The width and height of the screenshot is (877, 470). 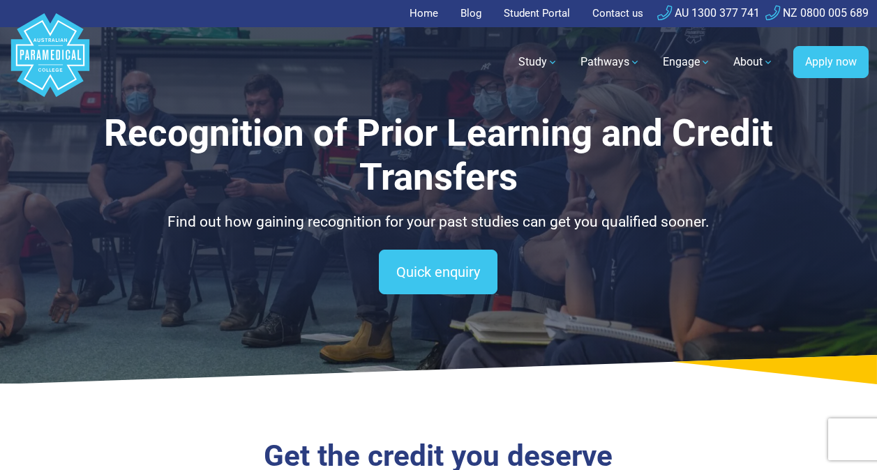 I want to click on a: Apply now, so click(x=831, y=62).